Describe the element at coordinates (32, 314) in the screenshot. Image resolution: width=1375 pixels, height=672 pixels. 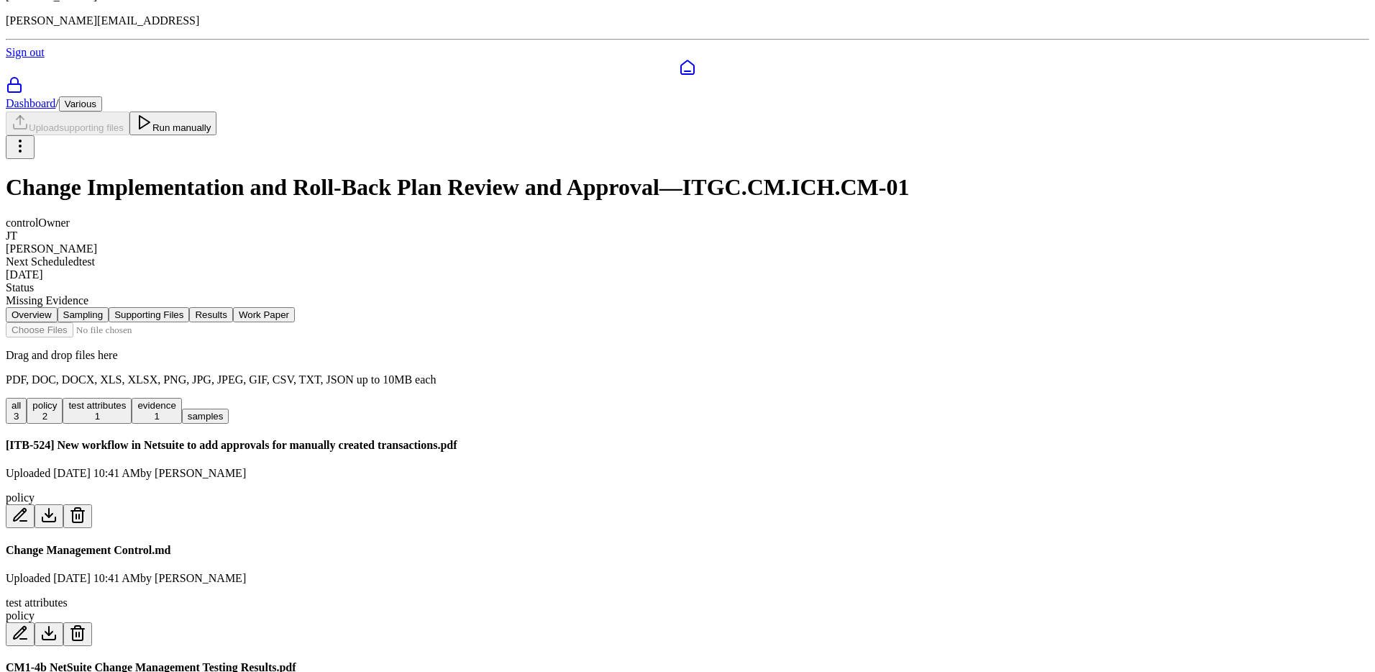
I see `button: Overview` at that location.